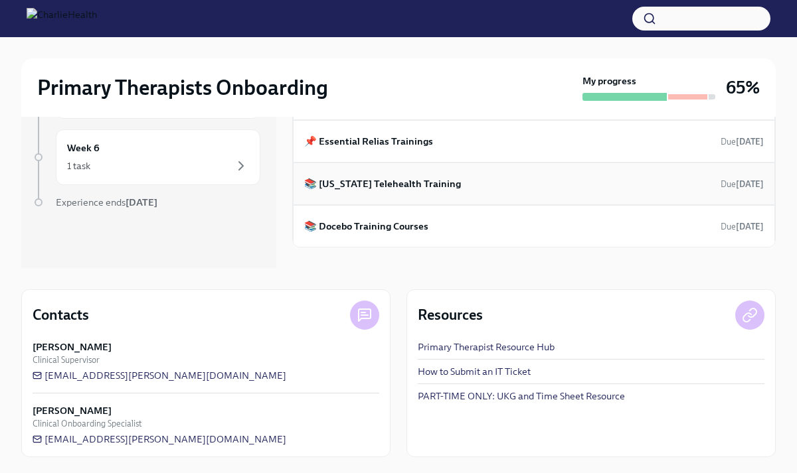  What do you see at coordinates (78, 166) in the screenshot?
I see `div: 1 task` at bounding box center [78, 166].